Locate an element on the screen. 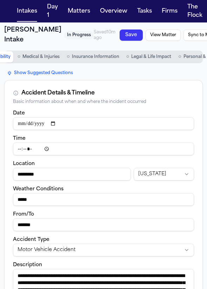 Image resolution: width=207 pixels, height=289 pixels. span: Medical & Injuries is located at coordinates (41, 57).